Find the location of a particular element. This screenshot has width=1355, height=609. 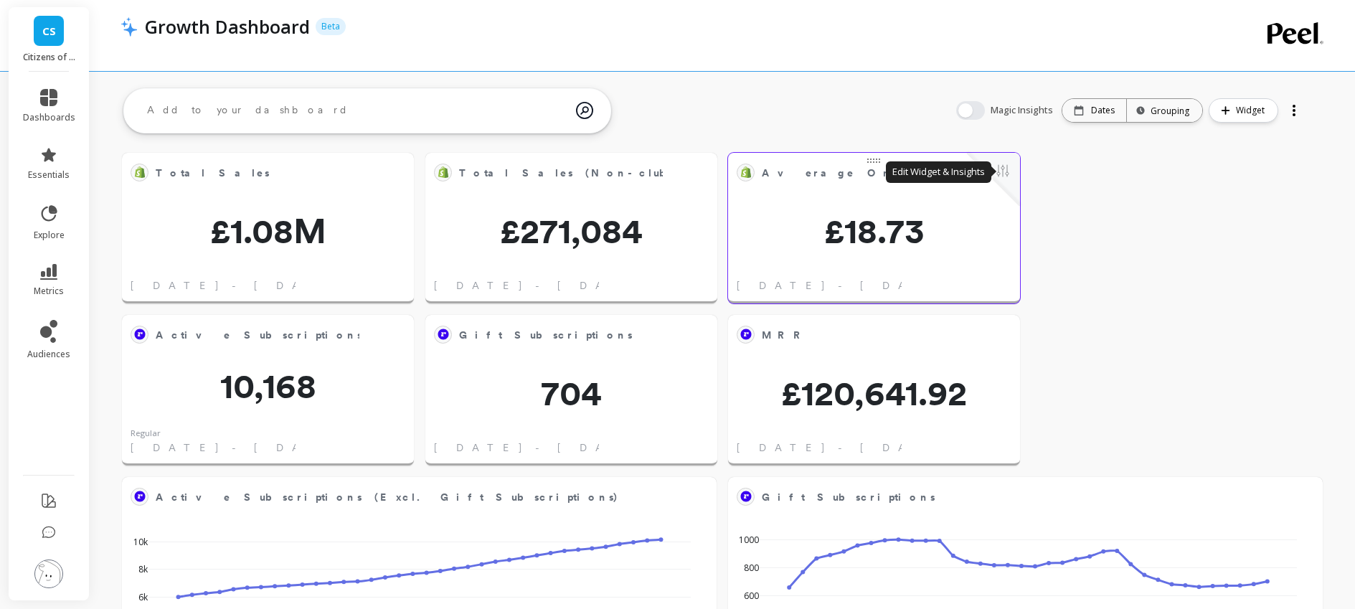

img: tab_domain_overview_orange.svg is located at coordinates (44, 89).